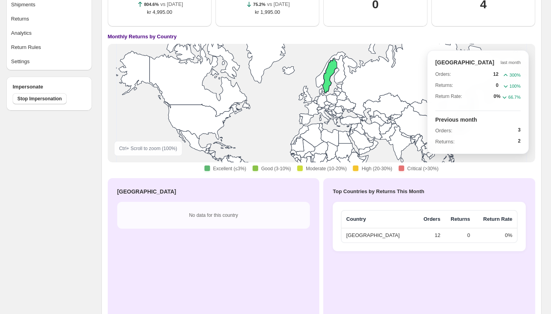  What do you see at coordinates (49, 47) in the screenshot?
I see `button: Return Rules` at bounding box center [49, 47].